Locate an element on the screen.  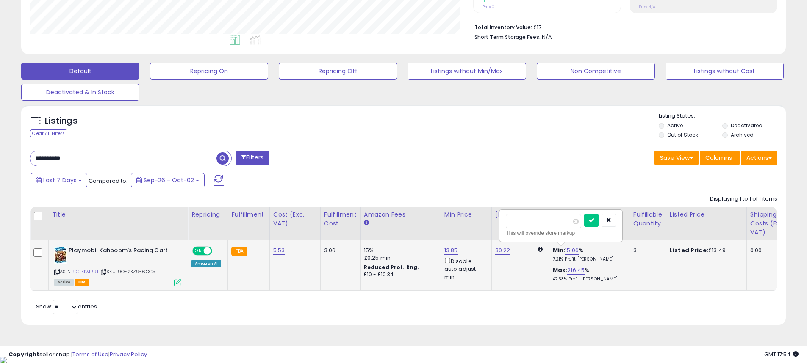
button: Listings without Cost is located at coordinates (724, 71).